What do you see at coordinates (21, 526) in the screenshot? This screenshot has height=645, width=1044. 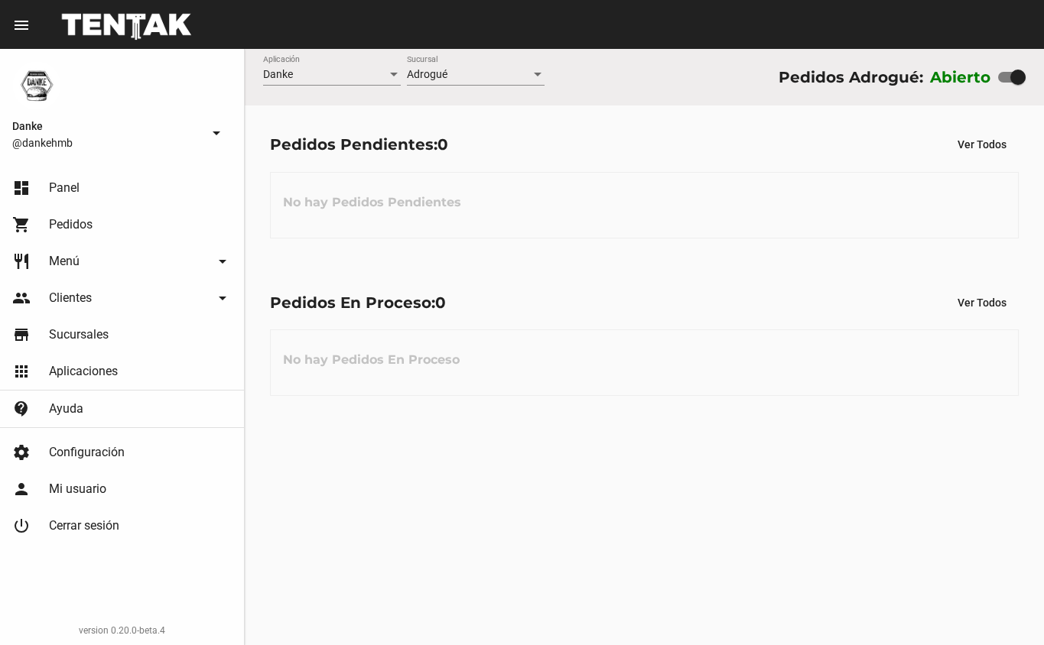 I see `mat-icon: power_settings_new` at bounding box center [21, 526].